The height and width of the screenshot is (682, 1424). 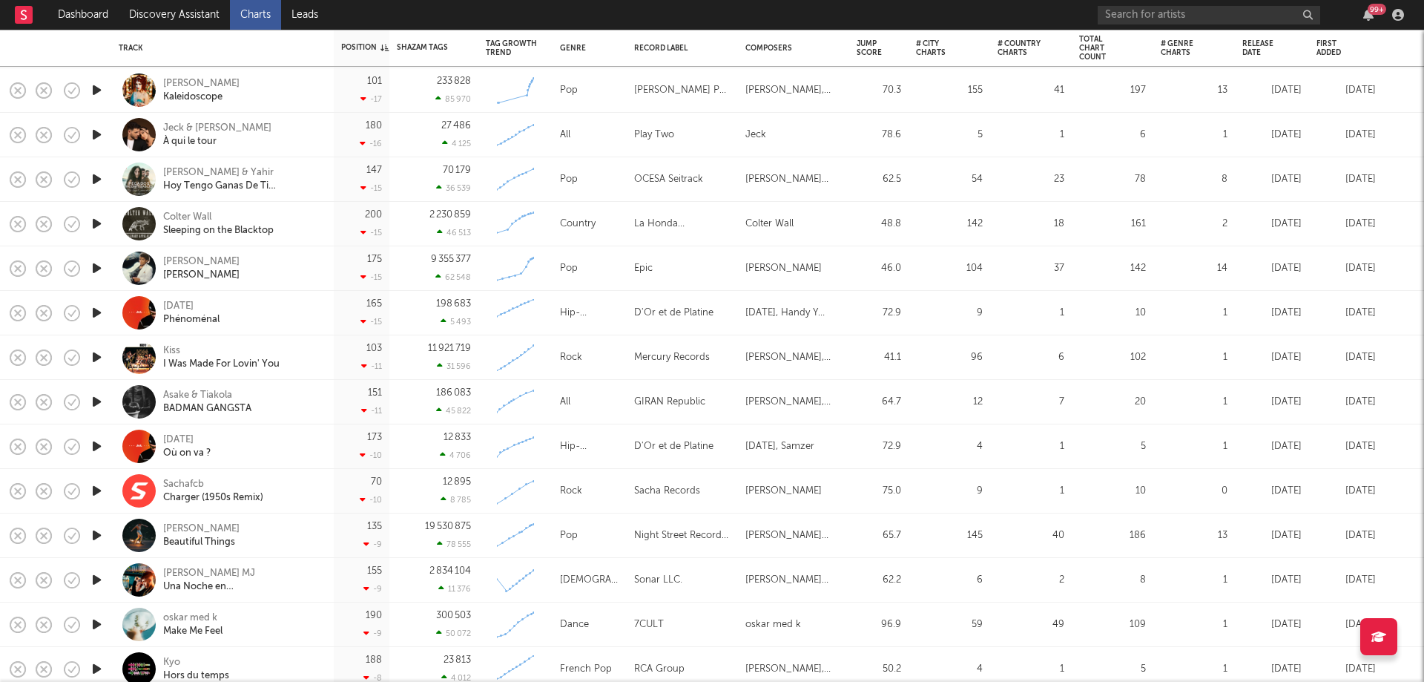 I want to click on div: 20, so click(x=1113, y=402).